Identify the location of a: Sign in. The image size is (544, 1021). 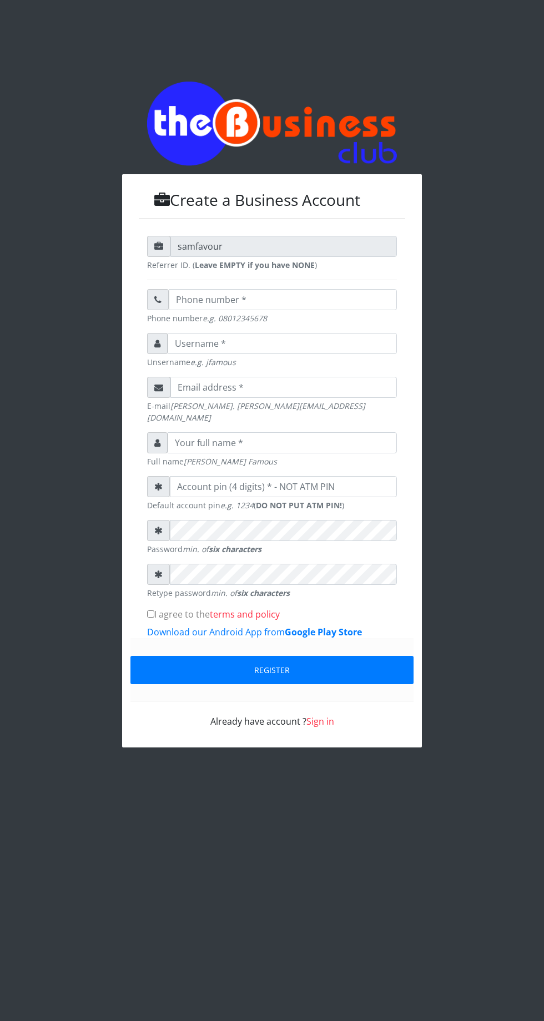
(320, 721).